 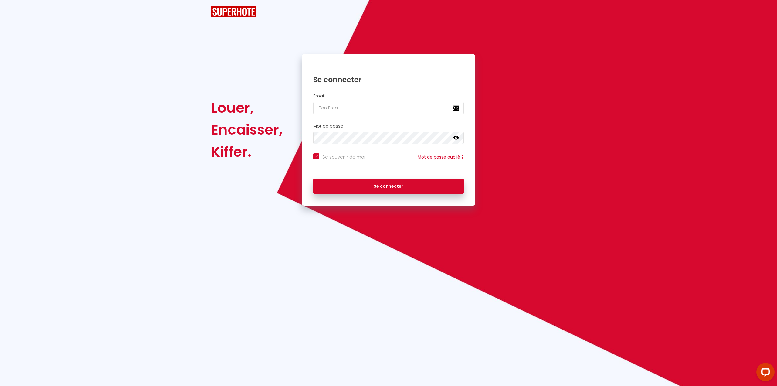 What do you see at coordinates (247, 108) in the screenshot?
I see `div: Louer,` at bounding box center [247, 108].